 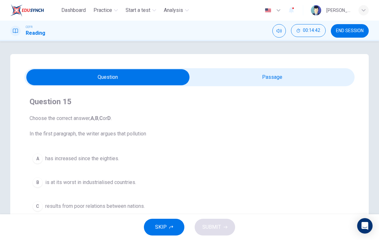 I want to click on span: SKIP, so click(x=161, y=227).